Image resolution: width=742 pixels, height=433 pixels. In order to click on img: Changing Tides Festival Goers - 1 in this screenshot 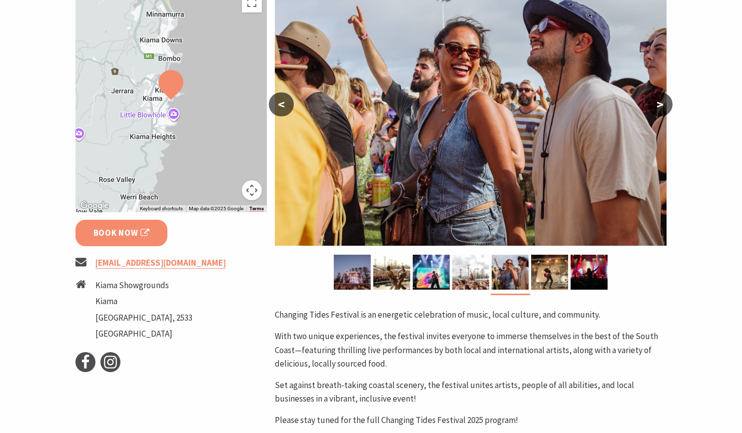, I will do `click(471, 272)`.